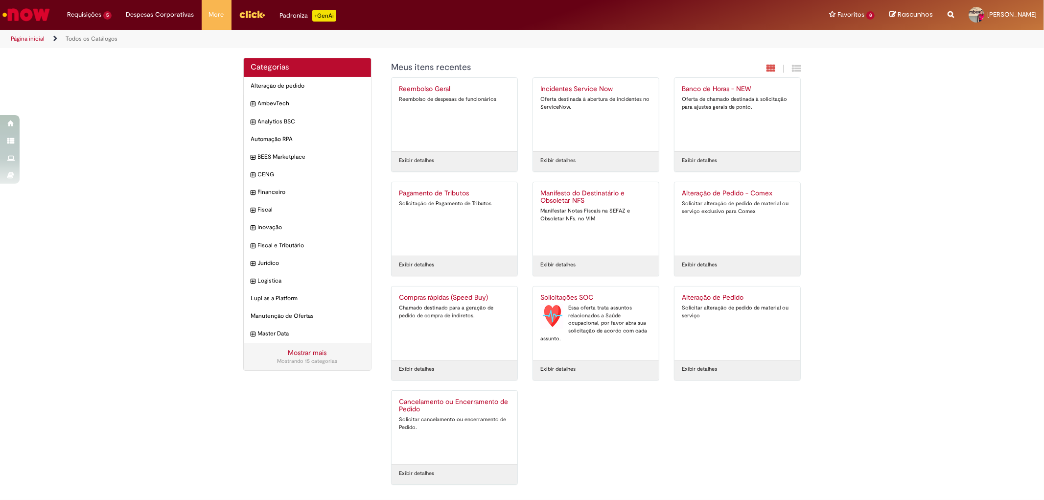 The image size is (1044, 500). I want to click on div: Lupi as a Platform, so click(307, 298).